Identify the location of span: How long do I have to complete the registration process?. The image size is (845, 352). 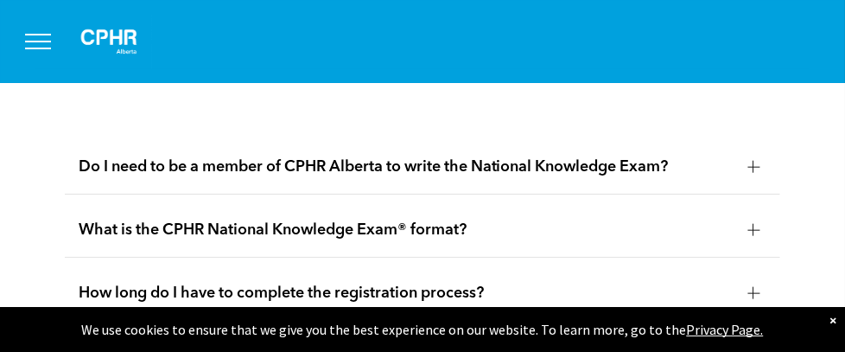
(406, 293).